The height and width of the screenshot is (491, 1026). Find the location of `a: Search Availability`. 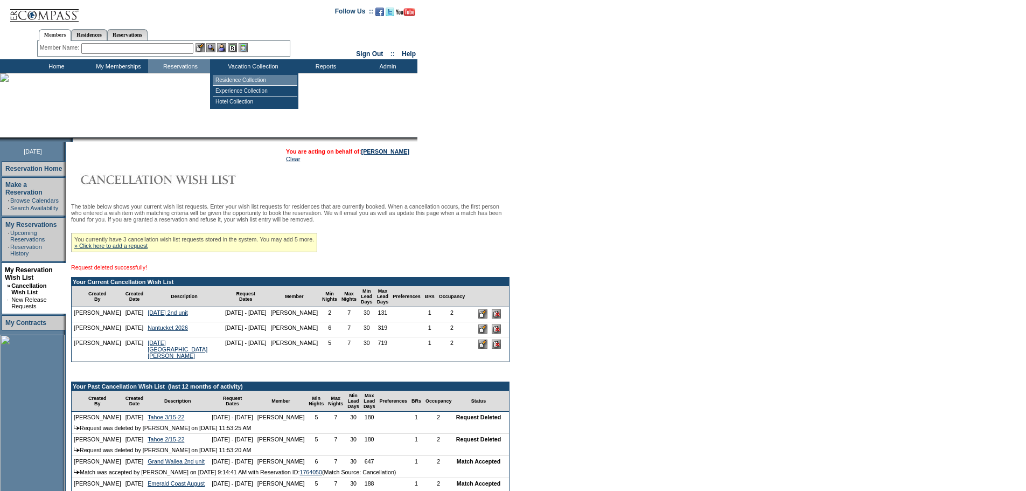

a: Search Availability is located at coordinates (34, 208).